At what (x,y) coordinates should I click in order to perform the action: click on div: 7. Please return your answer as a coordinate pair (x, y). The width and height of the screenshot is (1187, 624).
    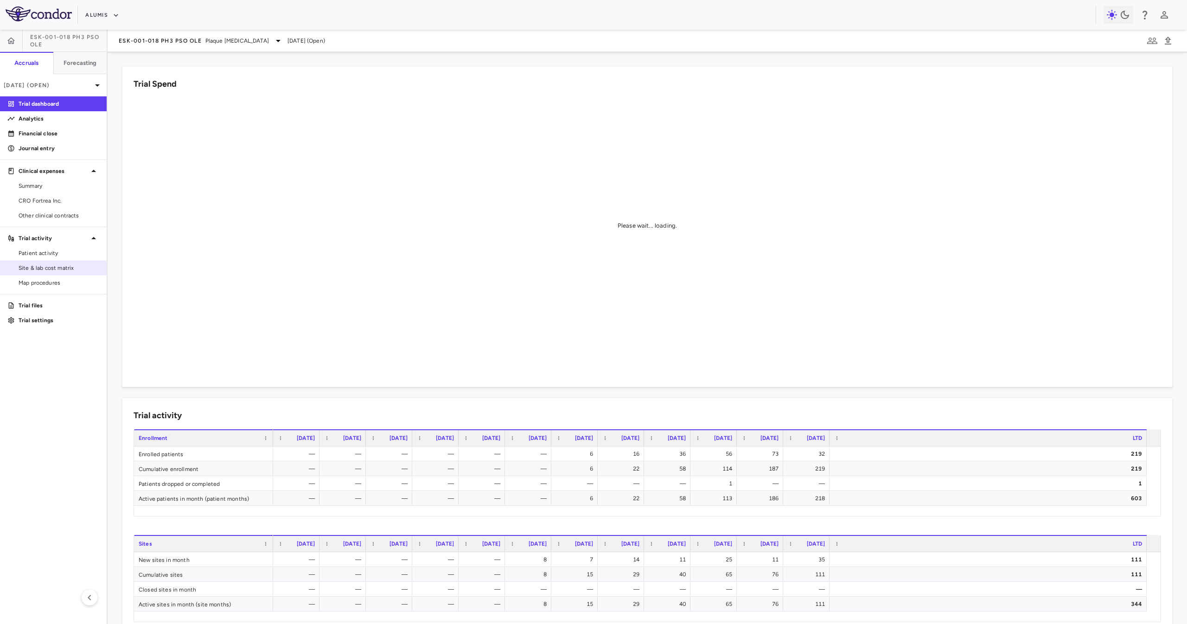
    Looking at the image, I should click on (576, 560).